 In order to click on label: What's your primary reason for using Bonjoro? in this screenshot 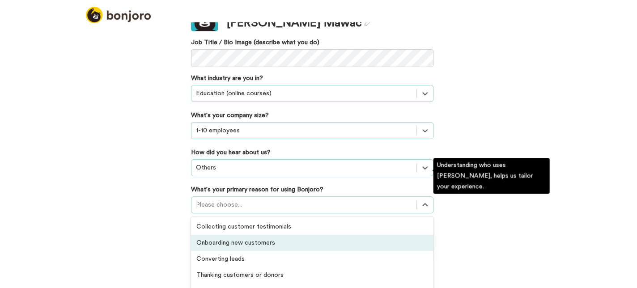, I will do `click(257, 190)`.